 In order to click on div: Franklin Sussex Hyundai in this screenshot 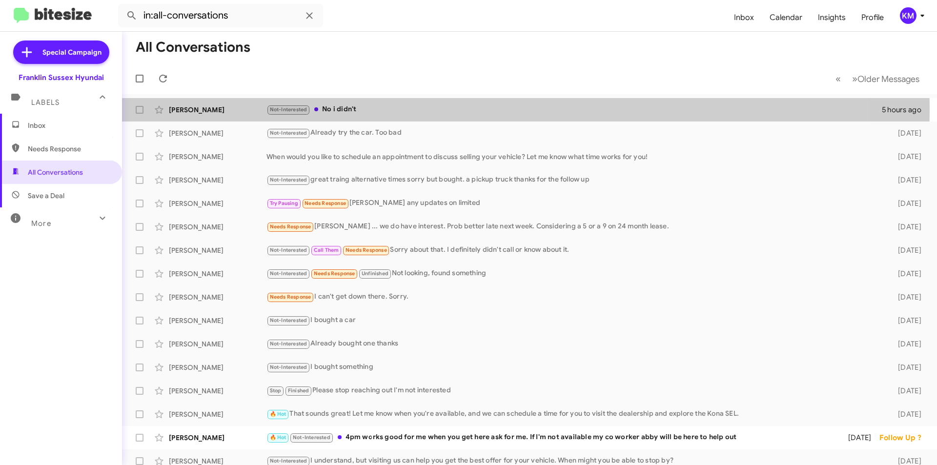, I will do `click(61, 78)`.